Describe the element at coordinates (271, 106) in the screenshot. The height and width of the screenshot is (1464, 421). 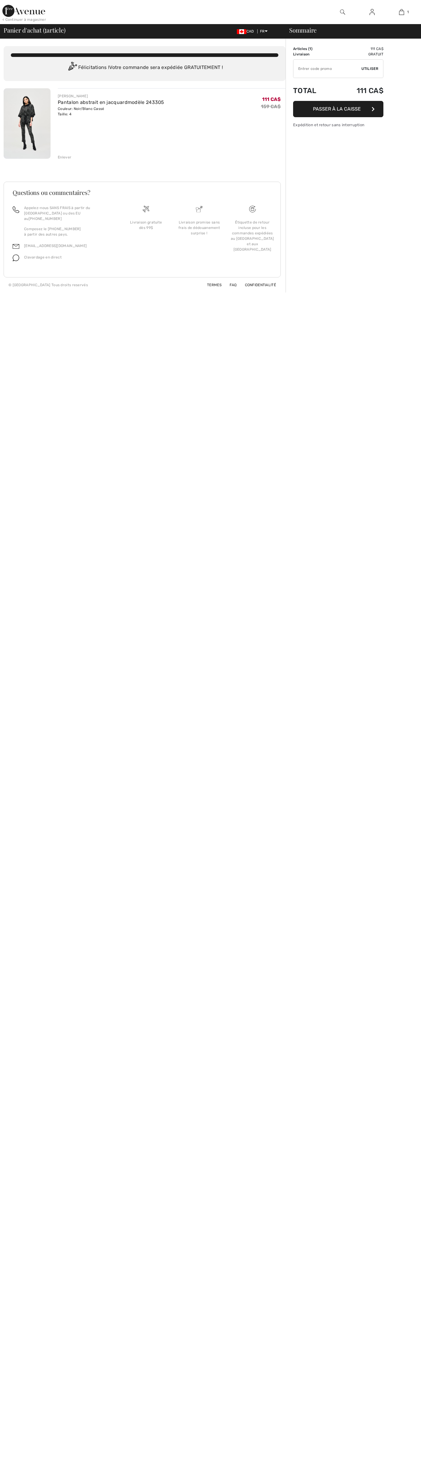
I see `s: 159 CA$` at that location.